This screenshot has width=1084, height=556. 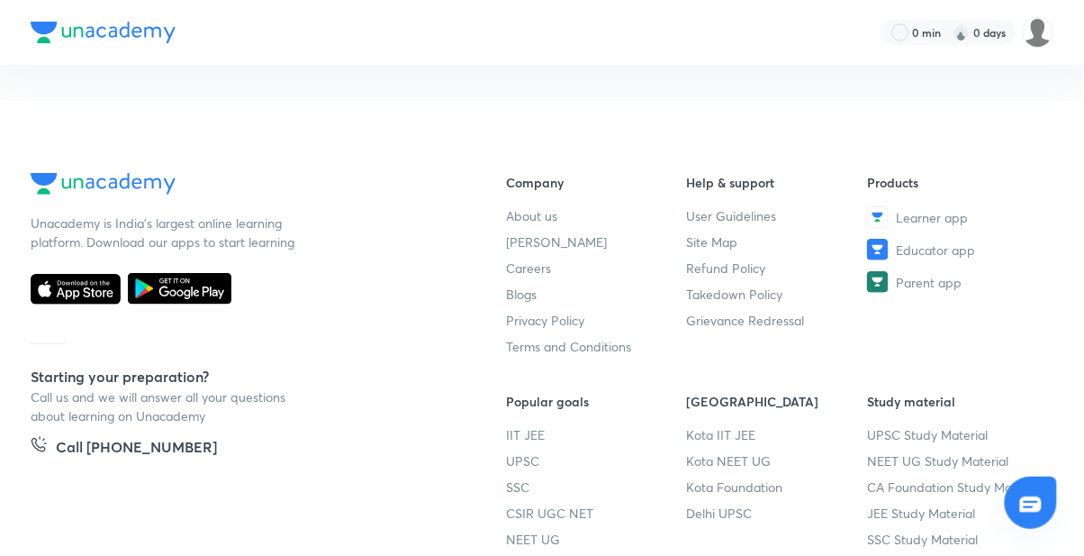 What do you see at coordinates (878, 282) in the screenshot?
I see `img: Parent app` at bounding box center [878, 282].